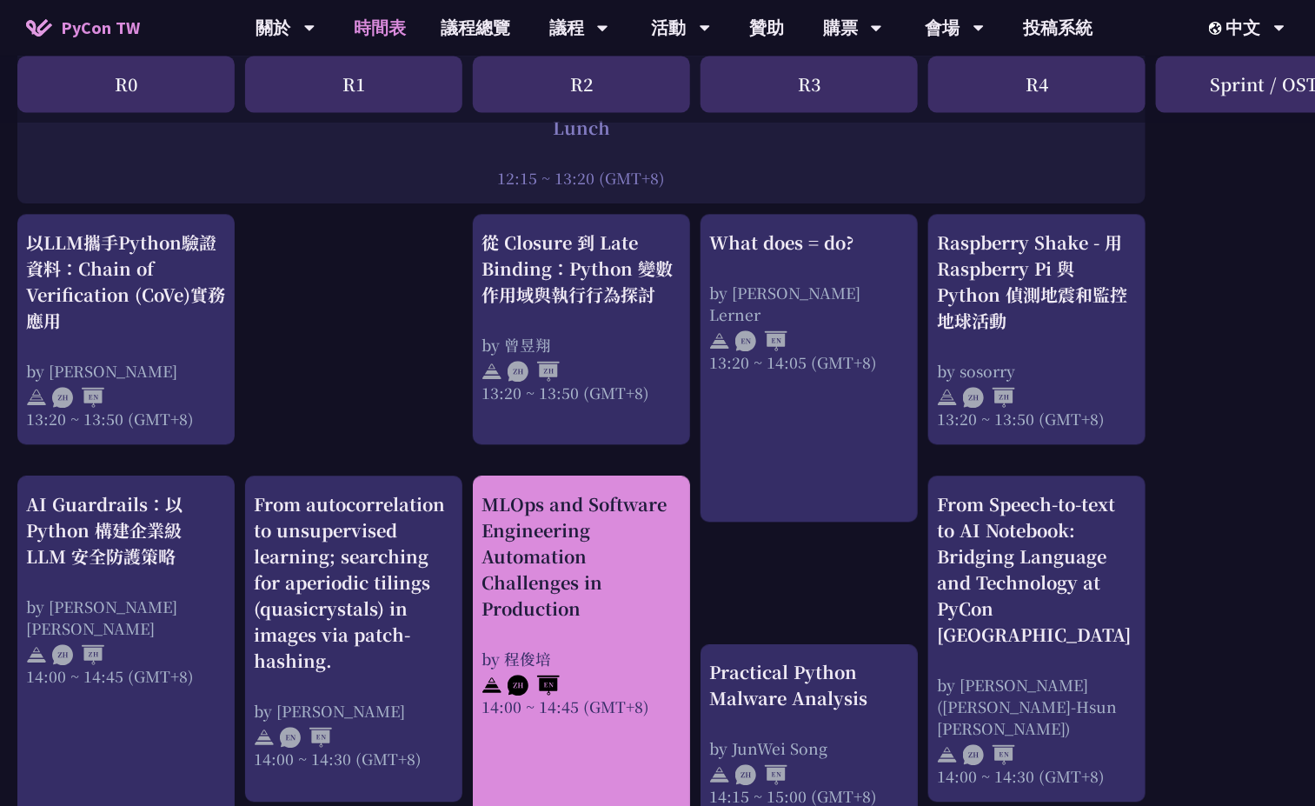 This screenshot has height=806, width=1315. Describe the element at coordinates (83, 28) in the screenshot. I see `a: PyCon TW` at that location.